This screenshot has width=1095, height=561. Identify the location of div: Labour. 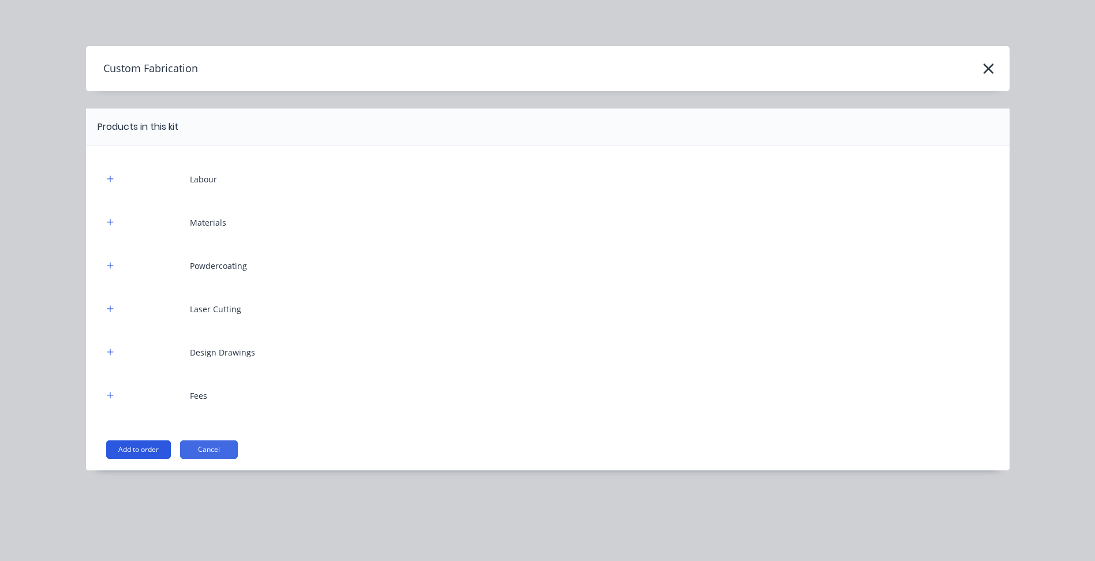
(203, 179).